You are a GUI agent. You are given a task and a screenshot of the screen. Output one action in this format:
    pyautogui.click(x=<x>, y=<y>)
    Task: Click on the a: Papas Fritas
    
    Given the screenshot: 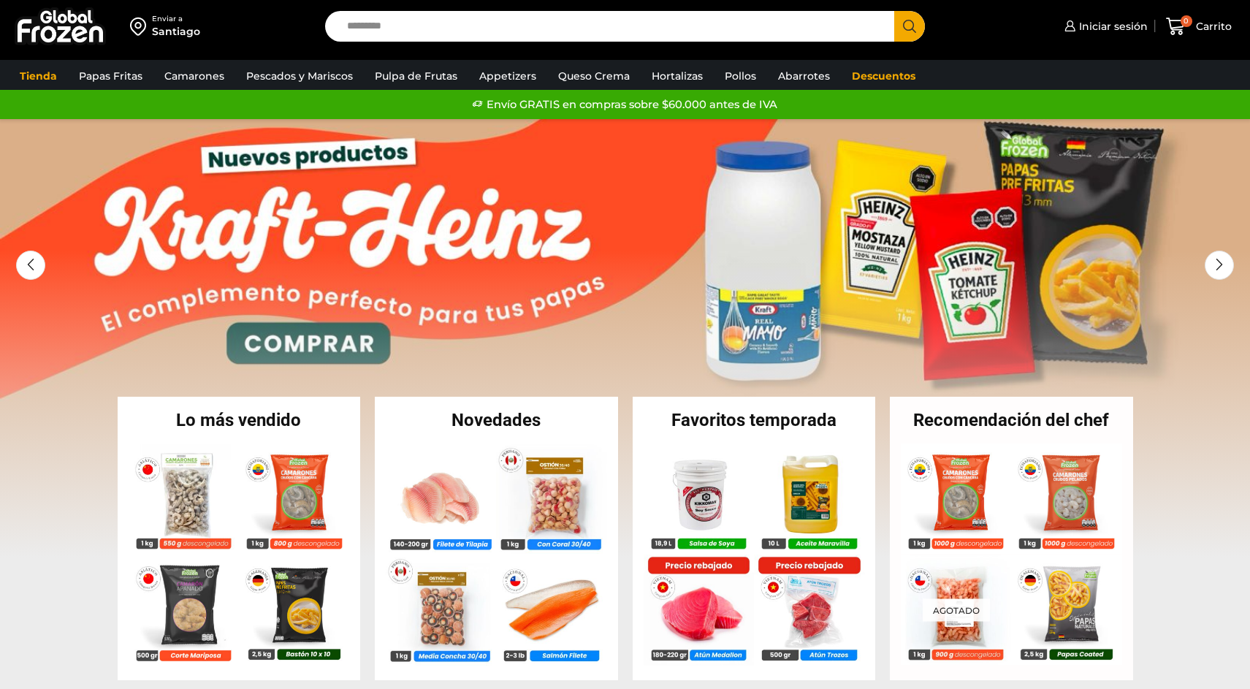 What is the action you would take?
    pyautogui.click(x=110, y=76)
    